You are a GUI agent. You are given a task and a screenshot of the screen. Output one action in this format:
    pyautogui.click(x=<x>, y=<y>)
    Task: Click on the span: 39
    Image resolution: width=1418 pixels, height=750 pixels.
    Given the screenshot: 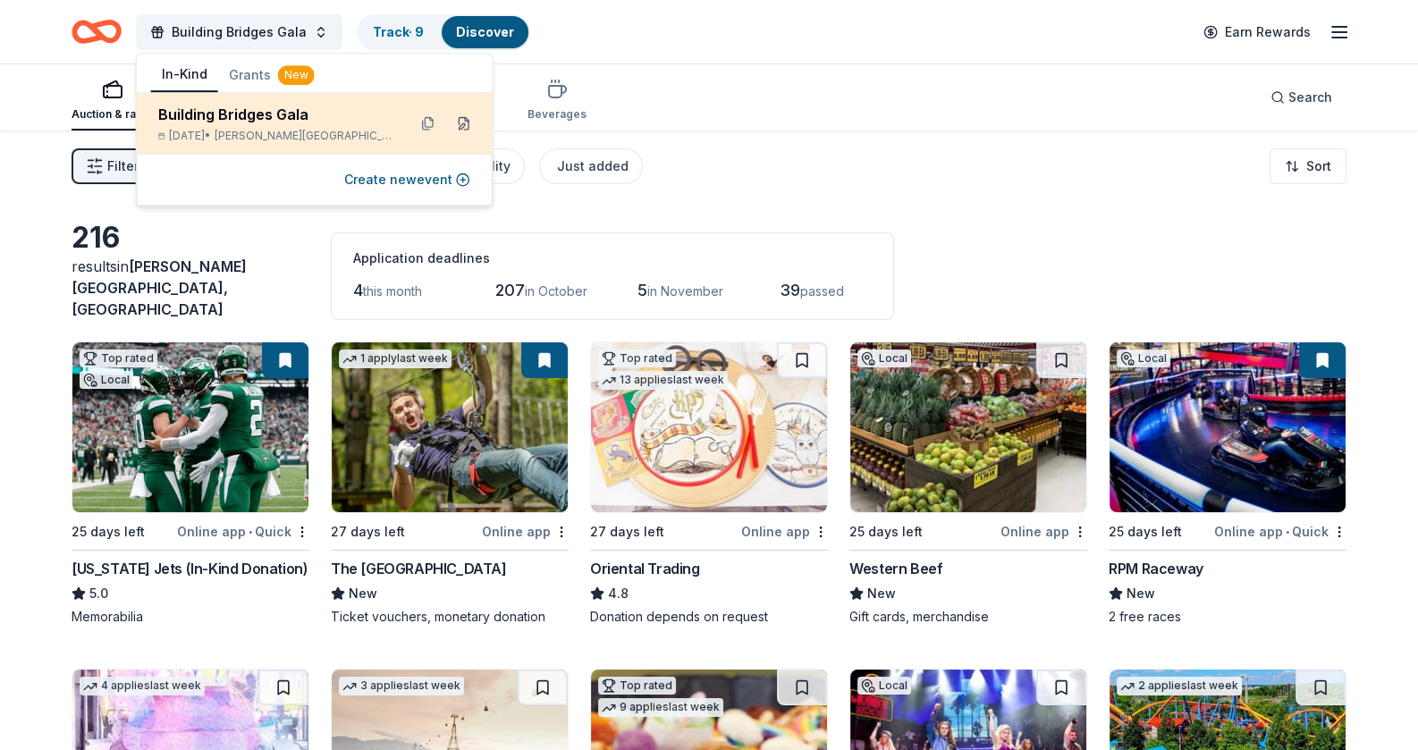 What is the action you would take?
    pyautogui.click(x=789, y=290)
    